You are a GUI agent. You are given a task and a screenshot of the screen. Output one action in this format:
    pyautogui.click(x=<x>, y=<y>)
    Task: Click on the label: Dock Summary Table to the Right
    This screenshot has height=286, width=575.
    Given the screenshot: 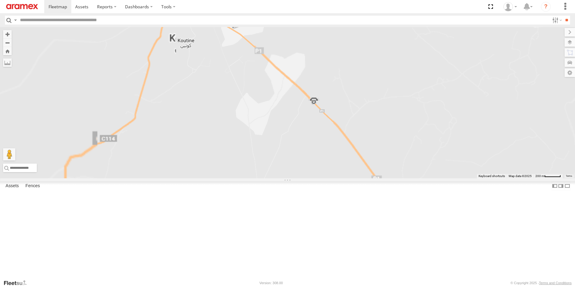 What is the action you would take?
    pyautogui.click(x=561, y=186)
    